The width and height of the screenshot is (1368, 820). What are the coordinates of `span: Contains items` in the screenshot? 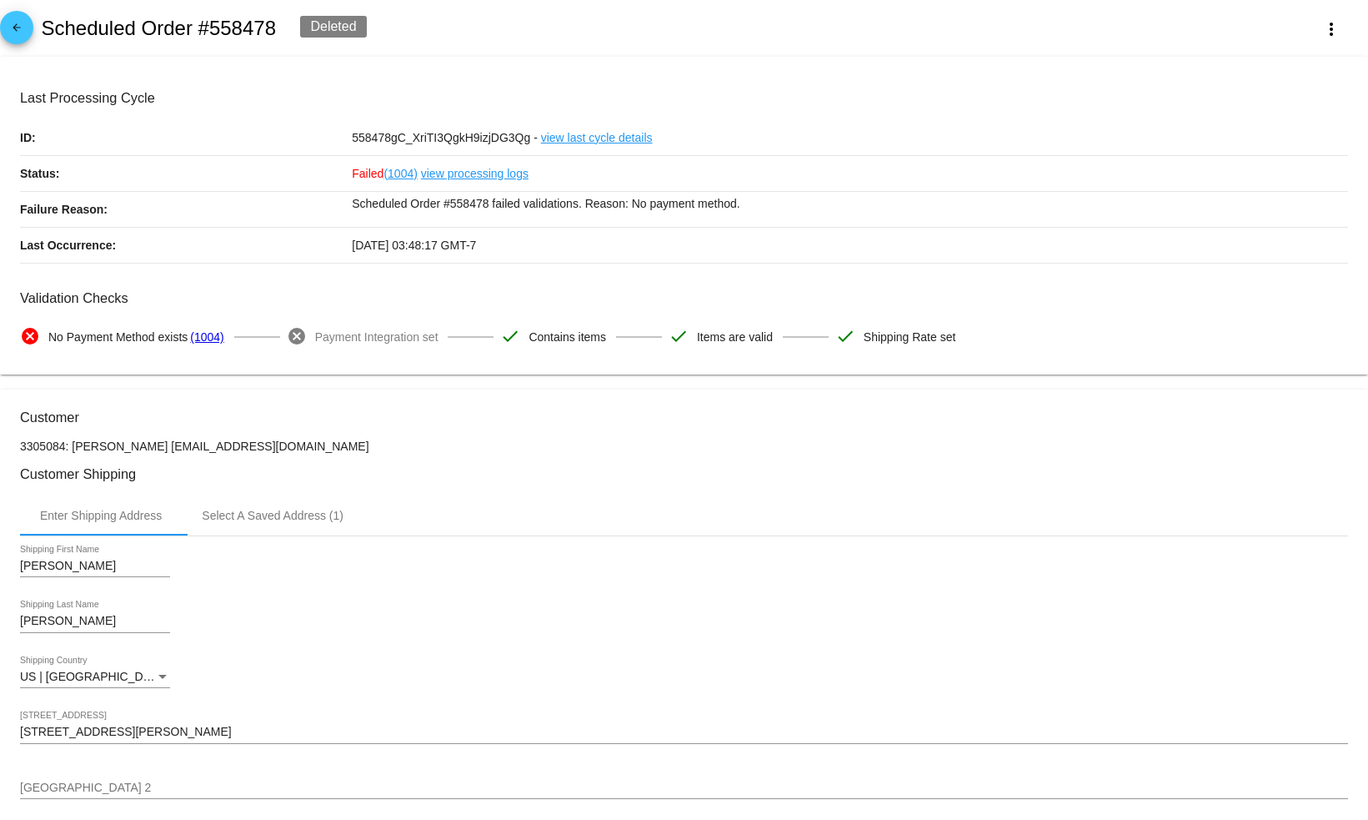 It's located at (567, 337).